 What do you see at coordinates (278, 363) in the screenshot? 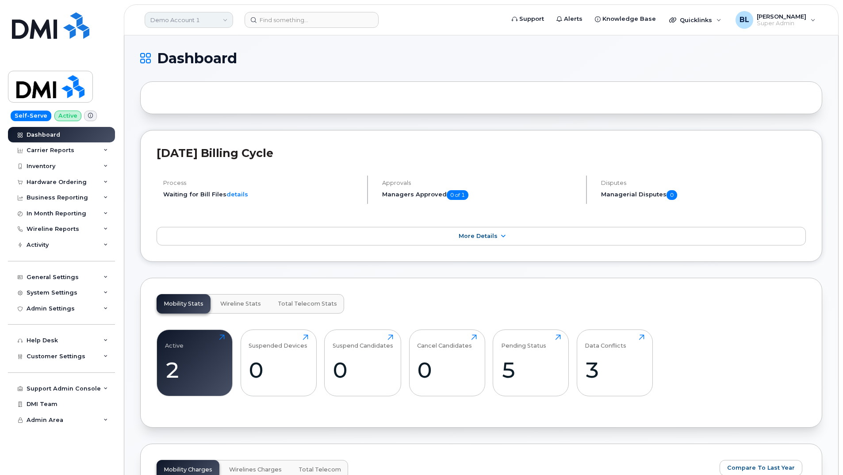
I see `a: Suspended Devices0` at bounding box center [278, 363].